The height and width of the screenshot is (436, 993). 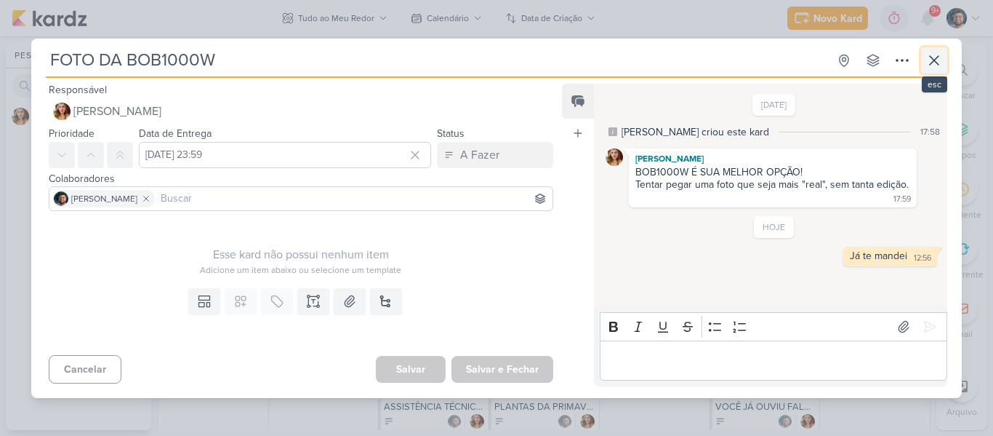 What do you see at coordinates (772, 184) in the screenshot?
I see `div: Tentar pegar uma foto que seja mais "real", sem tanta edição.` at bounding box center [772, 184].